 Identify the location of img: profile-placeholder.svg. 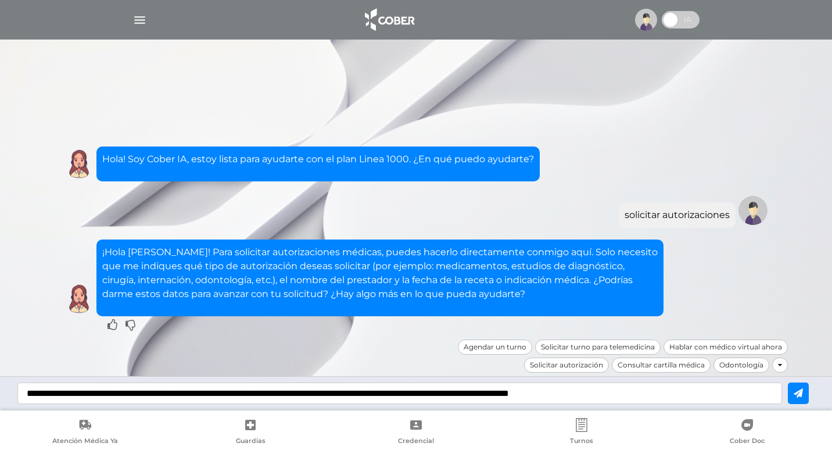
(646, 20).